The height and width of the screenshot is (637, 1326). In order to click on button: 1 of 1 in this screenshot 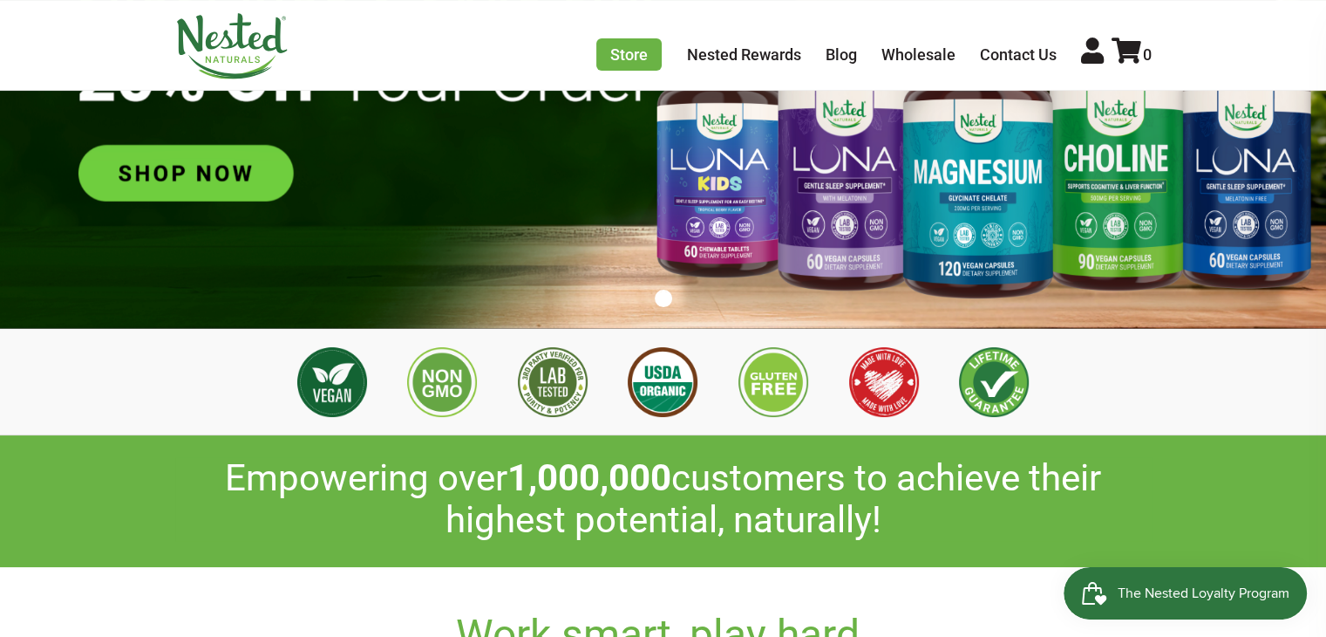, I will do `click(664, 298)`.